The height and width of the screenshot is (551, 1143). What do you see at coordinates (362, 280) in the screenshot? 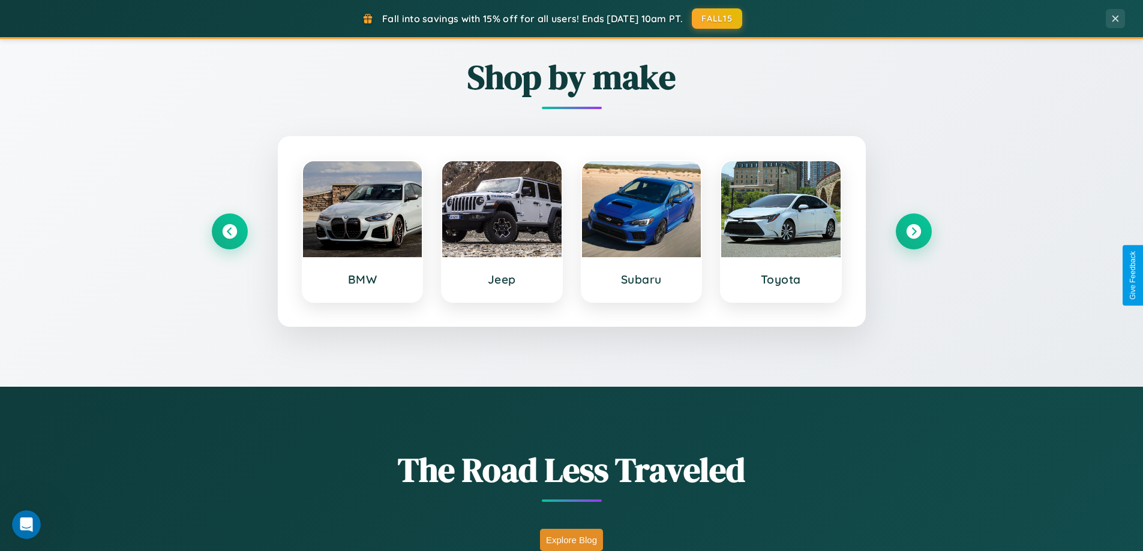
I see `h3: BMW` at bounding box center [362, 280].